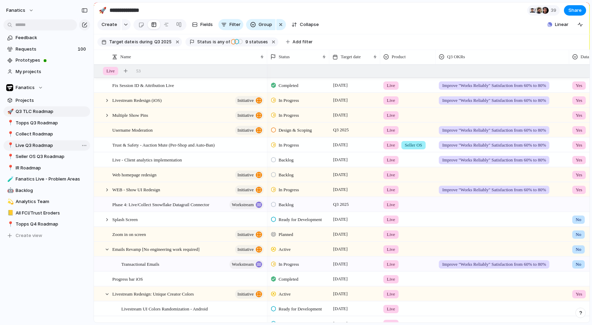 This screenshot has width=592, height=325. Describe the element at coordinates (147, 159) in the screenshot. I see `span: Live - Client analytics implementation` at that location.